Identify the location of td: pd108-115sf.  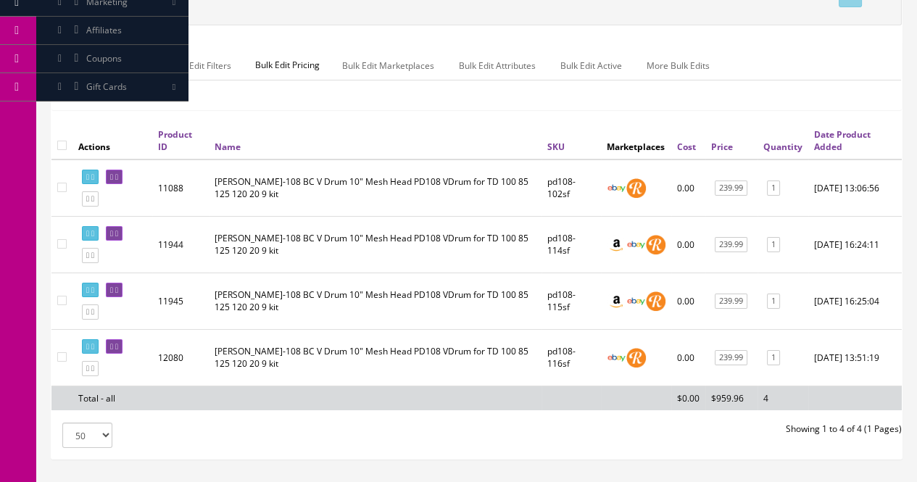
(571, 301).